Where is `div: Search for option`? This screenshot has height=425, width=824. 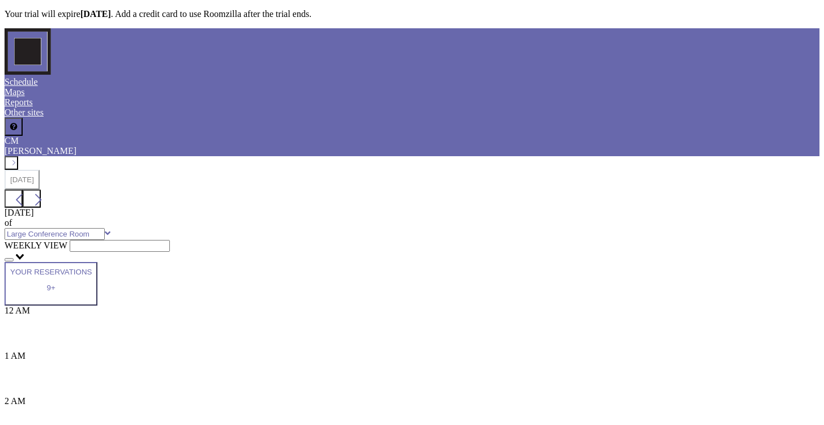 div: Search for option is located at coordinates (412, 251).